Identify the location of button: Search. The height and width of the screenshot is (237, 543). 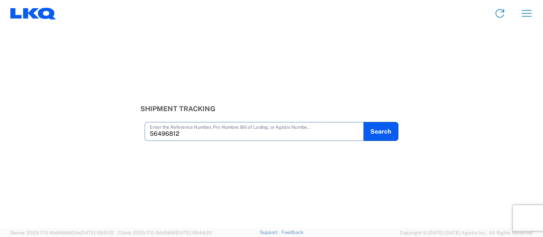
(381, 132).